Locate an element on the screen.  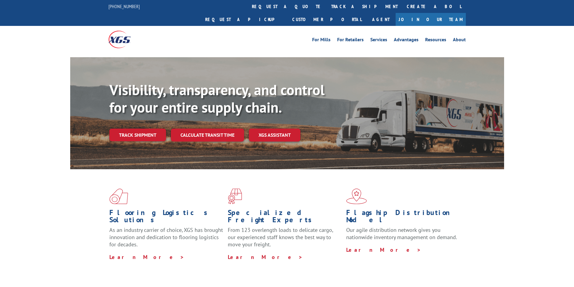
a: Agent is located at coordinates (381, 19).